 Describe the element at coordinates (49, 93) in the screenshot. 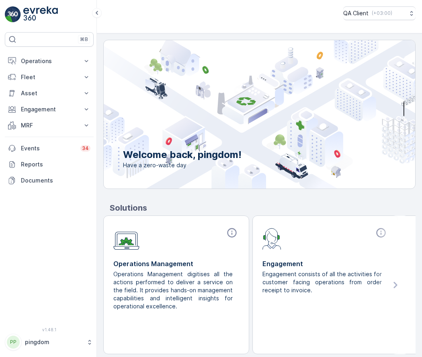

I see `p: Asset` at that location.